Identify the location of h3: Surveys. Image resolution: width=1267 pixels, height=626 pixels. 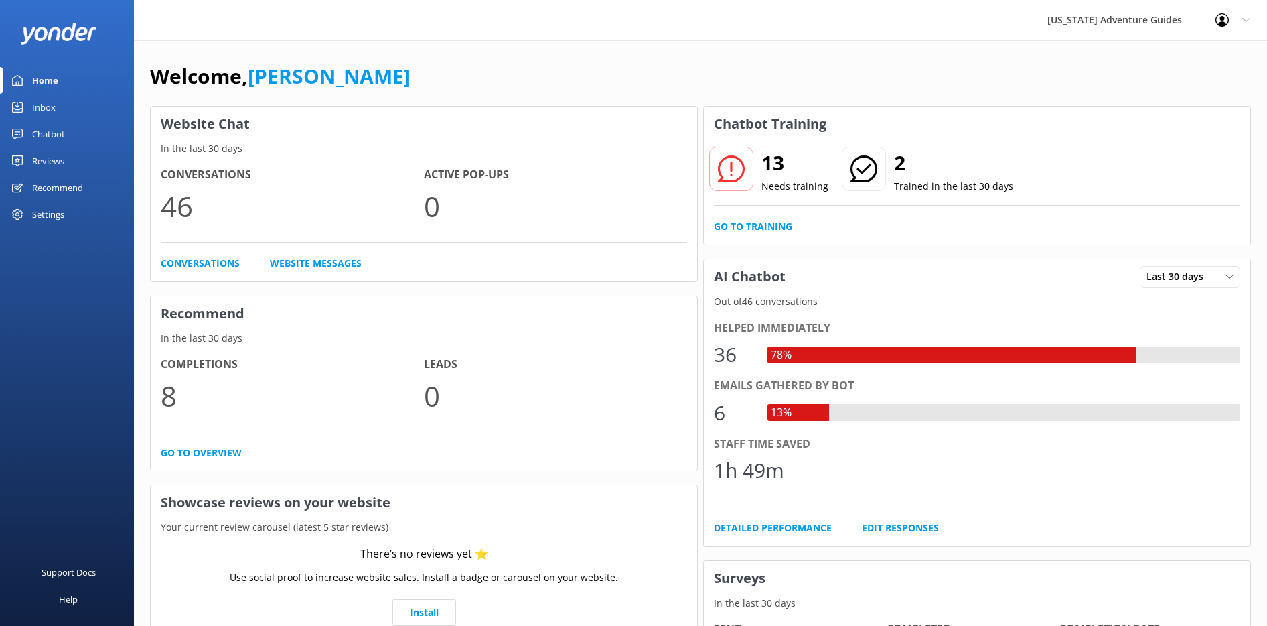
(977, 578).